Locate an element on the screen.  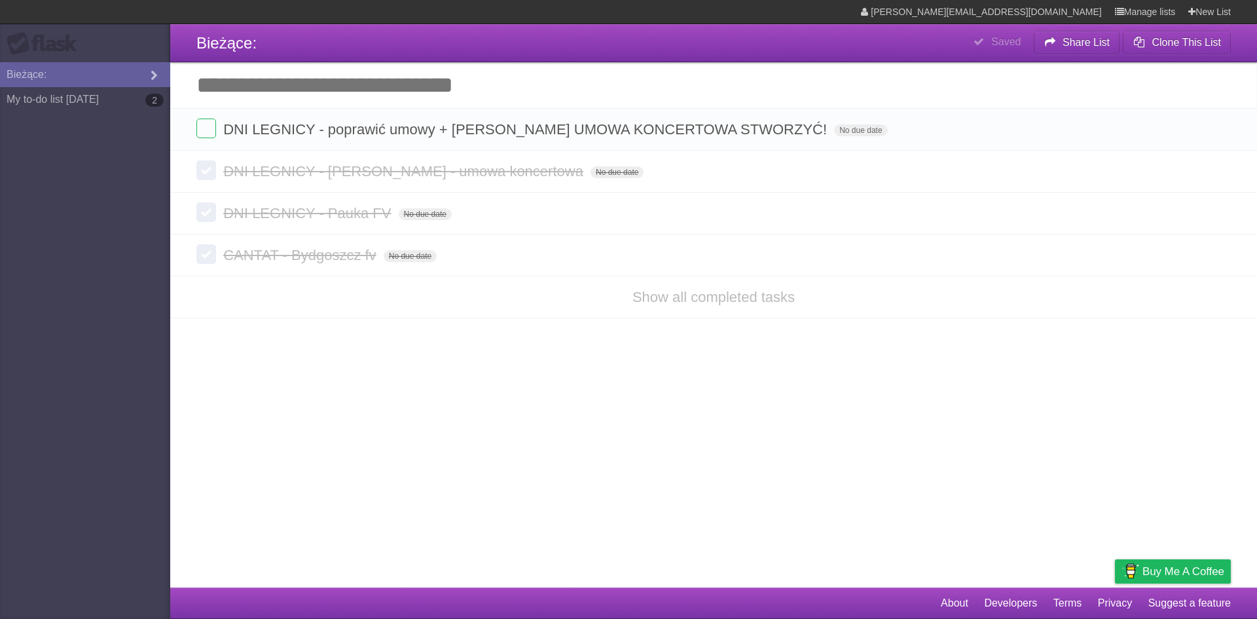
a: Show all completed tasks is located at coordinates (714, 297).